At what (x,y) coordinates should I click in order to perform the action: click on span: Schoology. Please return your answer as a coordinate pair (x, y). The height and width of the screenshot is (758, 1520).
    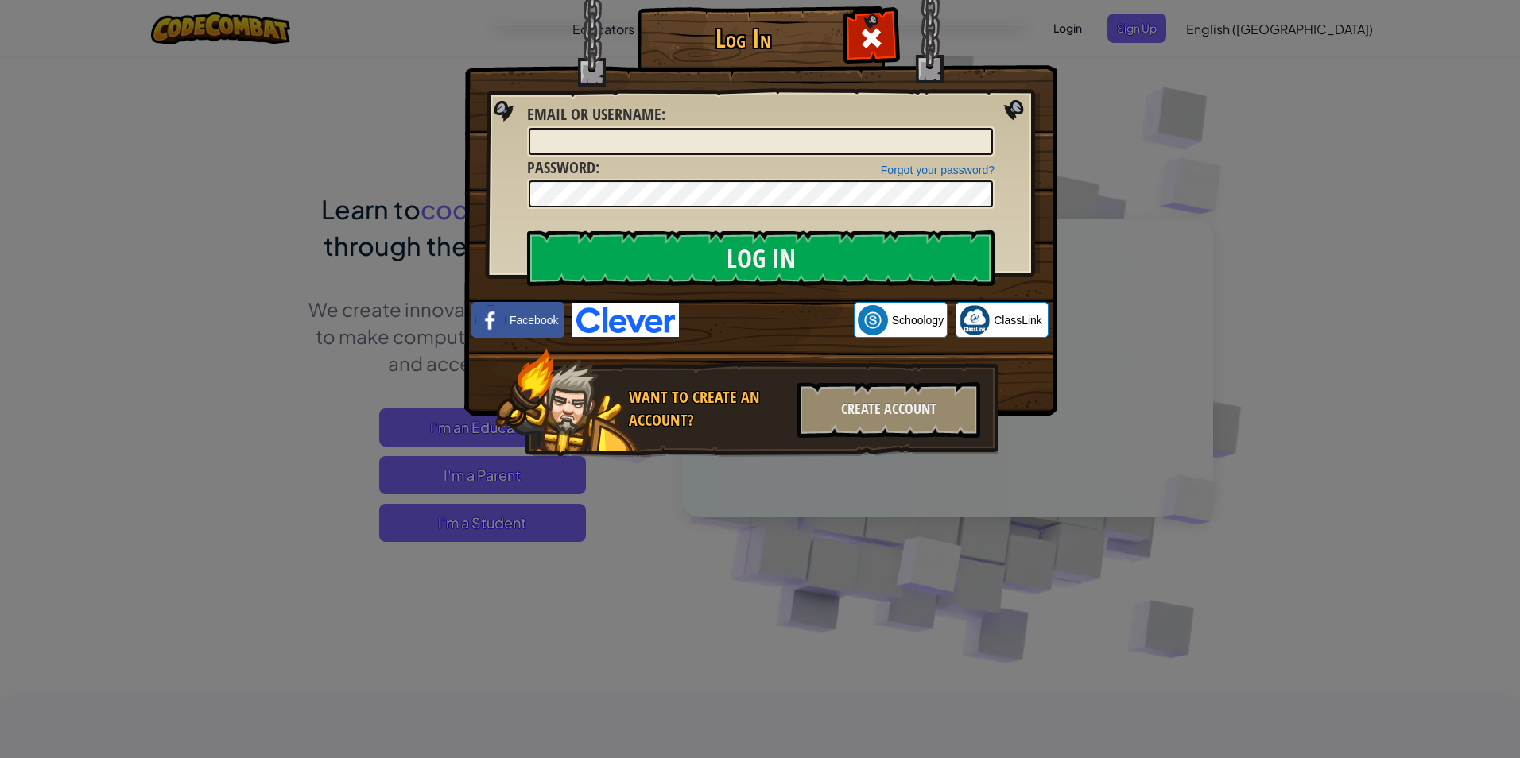
    Looking at the image, I should click on (917, 320).